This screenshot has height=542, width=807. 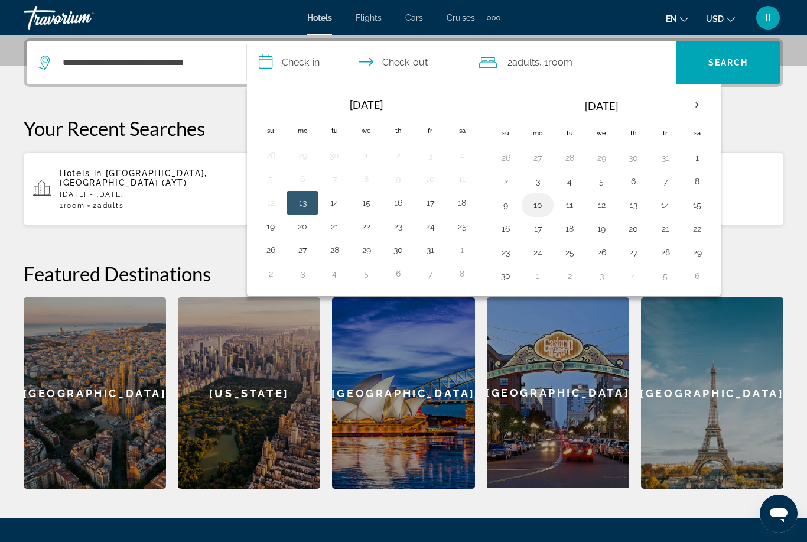 What do you see at coordinates (697, 205) in the screenshot?
I see `button: Day 15` at bounding box center [697, 205].